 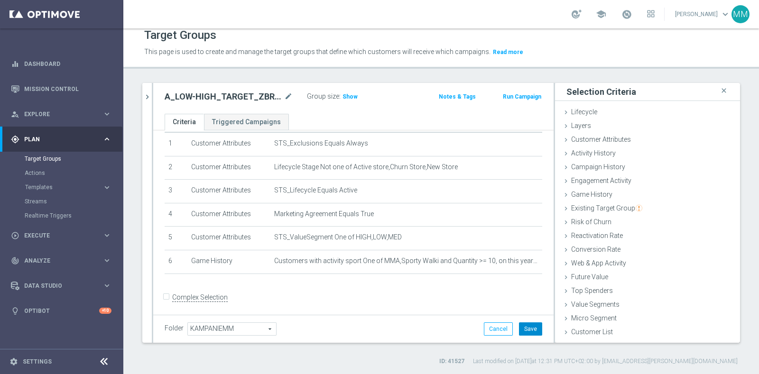 What do you see at coordinates (522, 97) in the screenshot?
I see `button: Run Campaign` at bounding box center [522, 97].